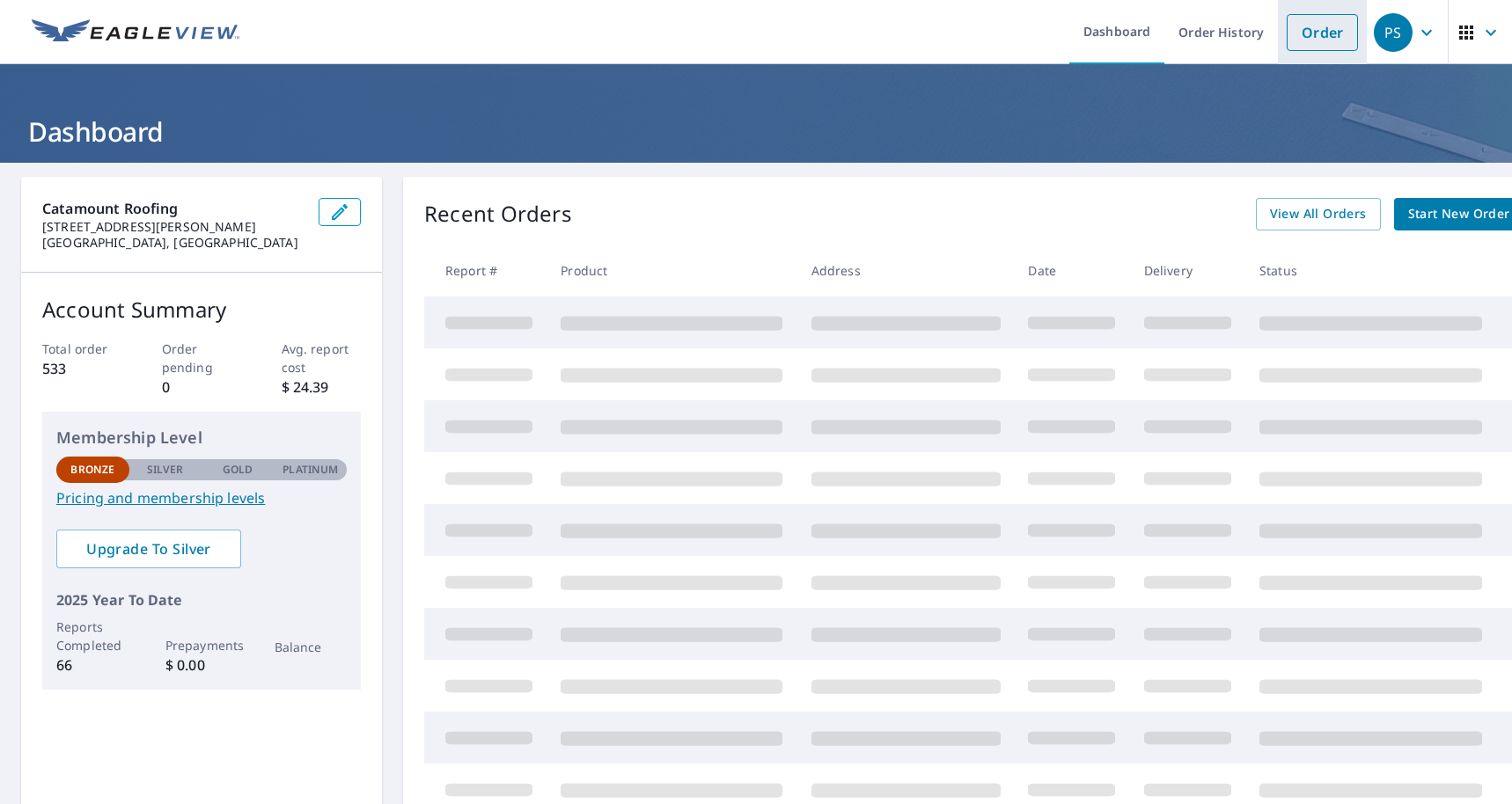 The width and height of the screenshot is (1512, 804). Describe the element at coordinates (93, 665) in the screenshot. I see `p: 66` at that location.